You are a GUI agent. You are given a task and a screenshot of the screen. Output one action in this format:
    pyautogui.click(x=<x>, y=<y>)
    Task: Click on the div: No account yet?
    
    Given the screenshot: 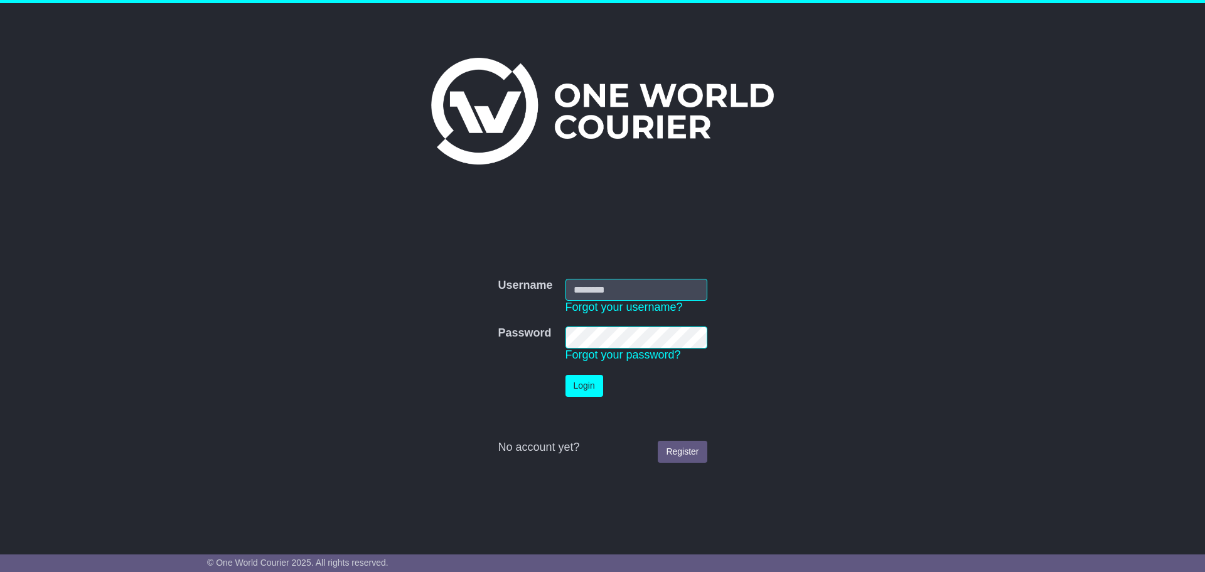 What is the action you would take?
    pyautogui.click(x=602, y=447)
    